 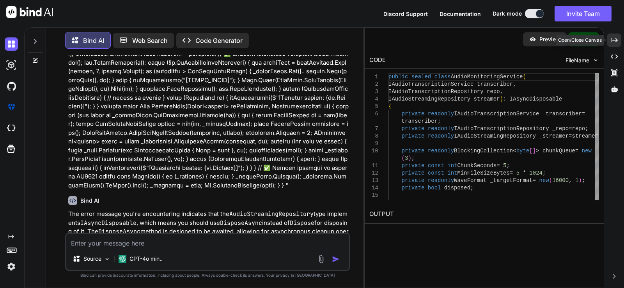 I want to click on span: string, so click(x=555, y=203).